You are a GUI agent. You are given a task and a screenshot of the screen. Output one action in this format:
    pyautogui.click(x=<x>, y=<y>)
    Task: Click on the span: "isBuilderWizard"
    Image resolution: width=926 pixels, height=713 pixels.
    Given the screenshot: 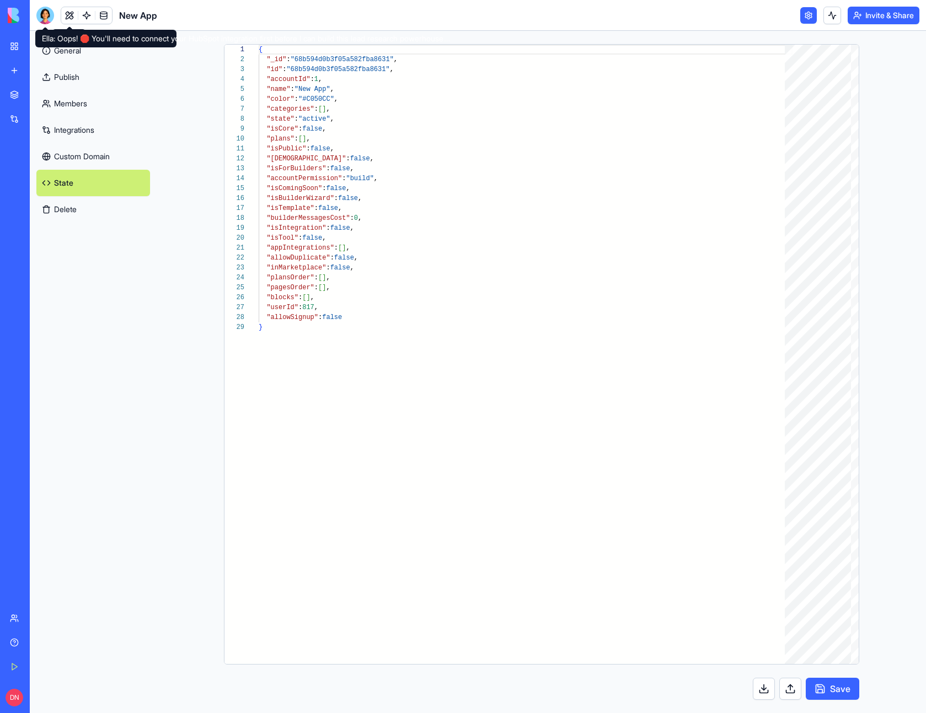 What is the action you would take?
    pyautogui.click(x=300, y=198)
    